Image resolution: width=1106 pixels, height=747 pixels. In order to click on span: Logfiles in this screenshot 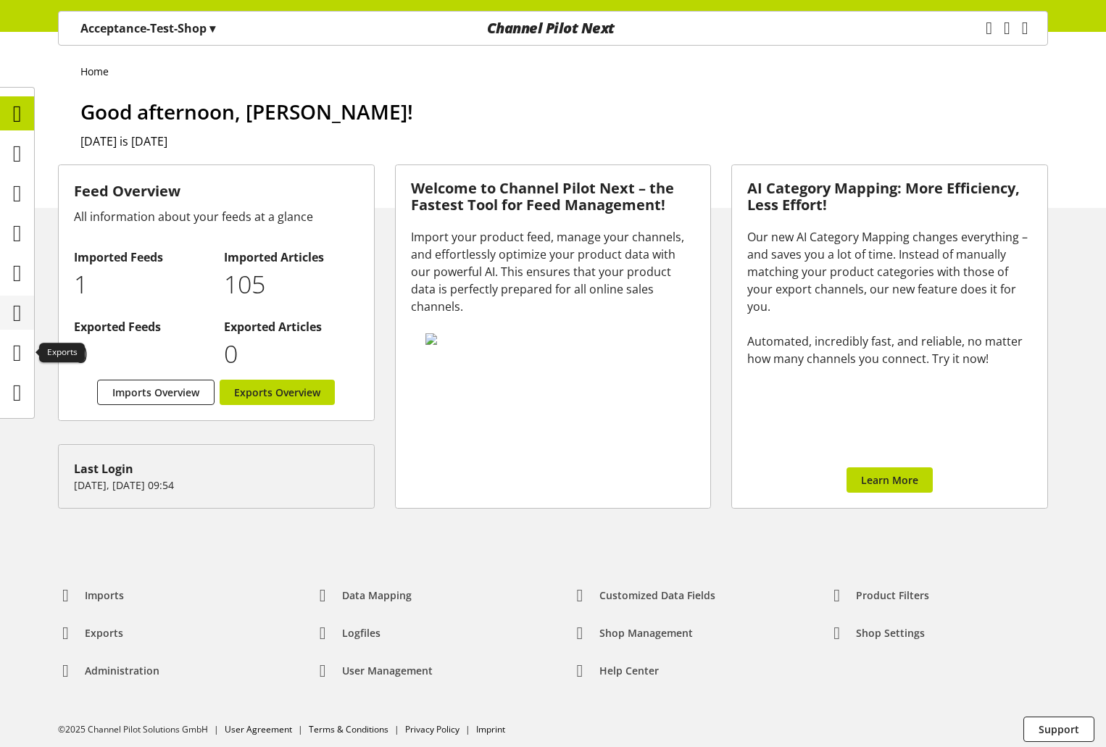, I will do `click(361, 633)`.